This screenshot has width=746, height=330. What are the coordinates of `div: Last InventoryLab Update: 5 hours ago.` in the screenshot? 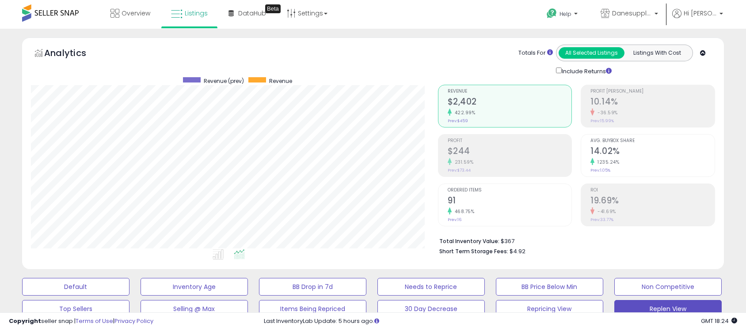 It's located at (500, 322).